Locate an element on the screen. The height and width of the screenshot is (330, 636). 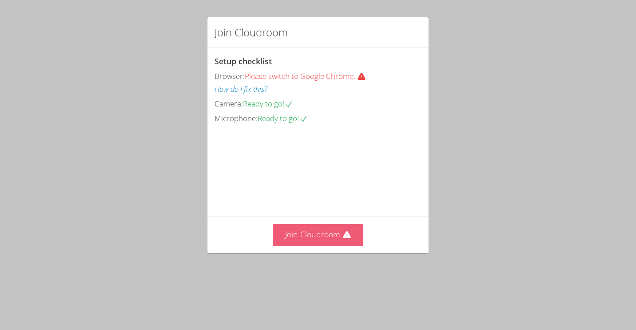
span: Browser: is located at coordinates (230, 76).